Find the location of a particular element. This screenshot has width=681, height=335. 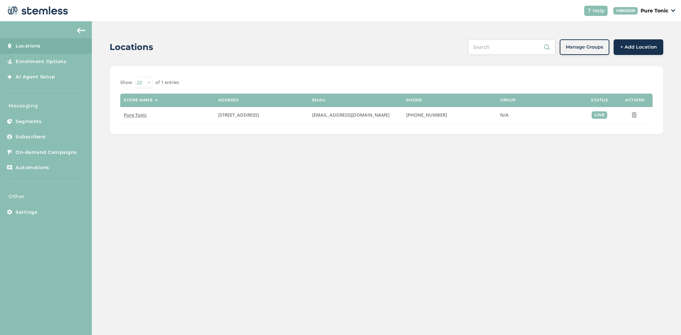

img: icon-arrow-back-accent-c549486e.svg is located at coordinates (81, 30).